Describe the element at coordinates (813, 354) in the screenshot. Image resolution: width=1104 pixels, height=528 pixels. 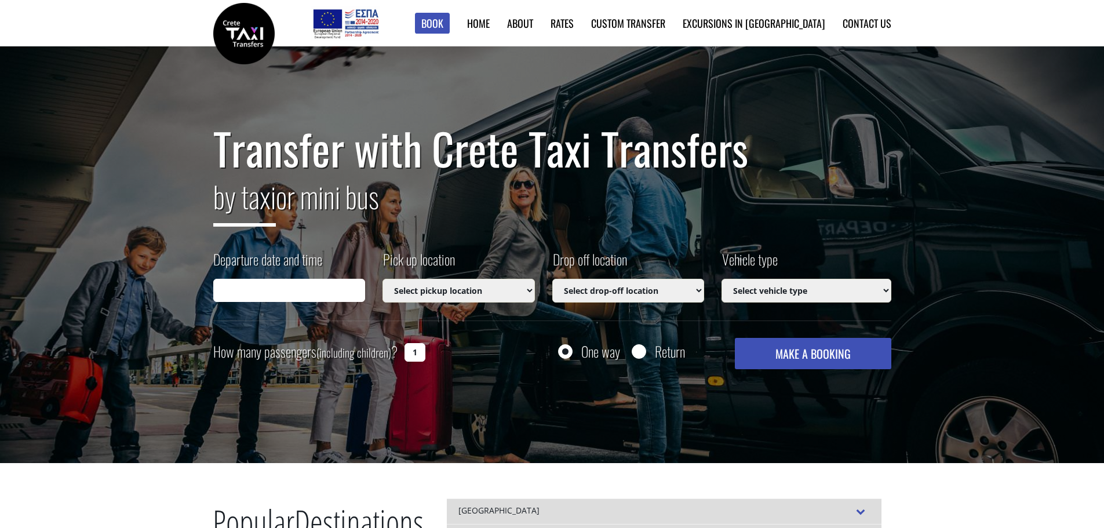
I see `button: MAKE A BOOKING` at that location.